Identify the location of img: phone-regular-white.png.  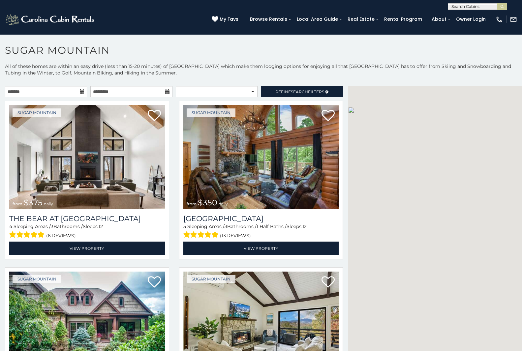
(499, 19).